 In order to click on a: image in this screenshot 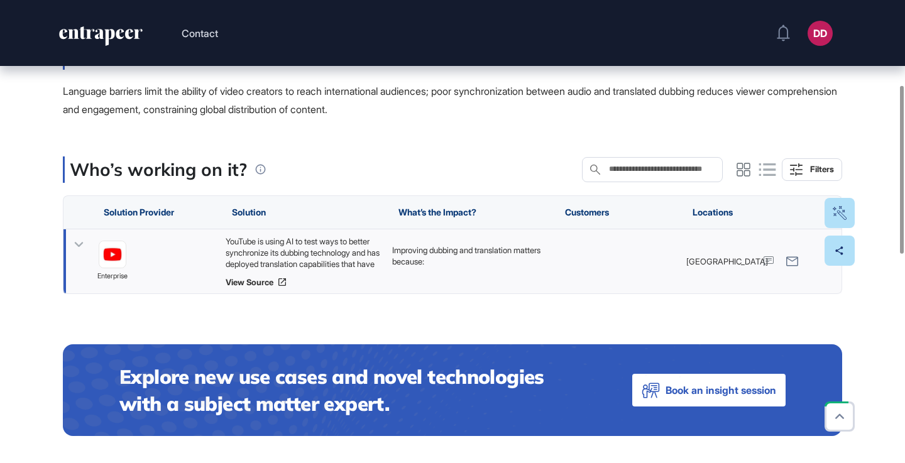, I will do `click(112, 254)`.